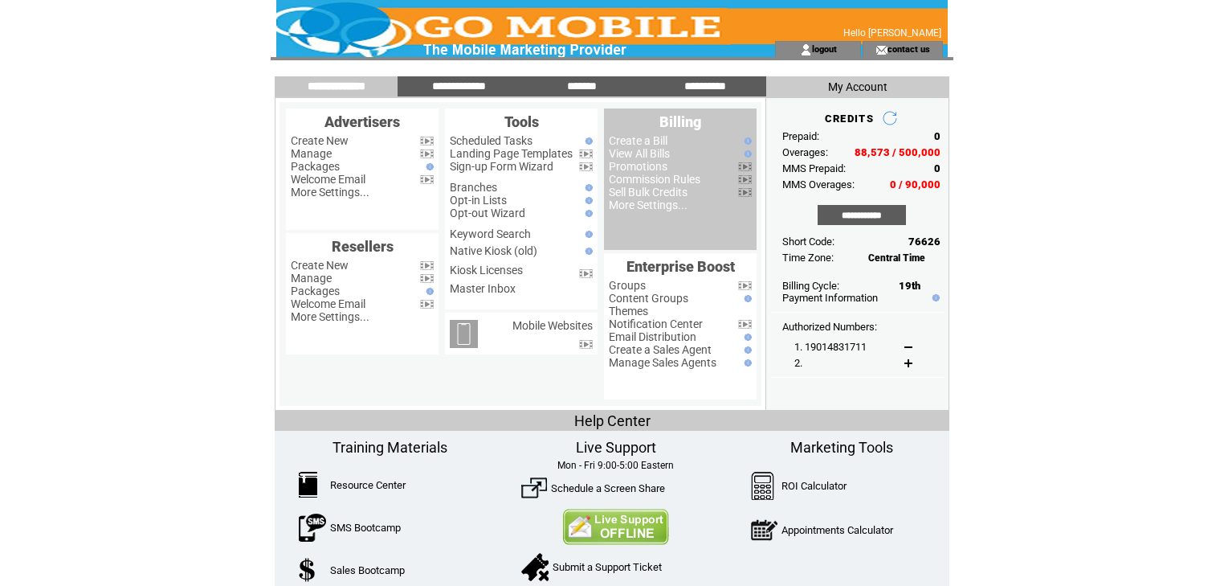 The width and height of the screenshot is (1224, 586). What do you see at coordinates (810, 285) in the screenshot?
I see `span: Billing Cycle:` at bounding box center [810, 285].